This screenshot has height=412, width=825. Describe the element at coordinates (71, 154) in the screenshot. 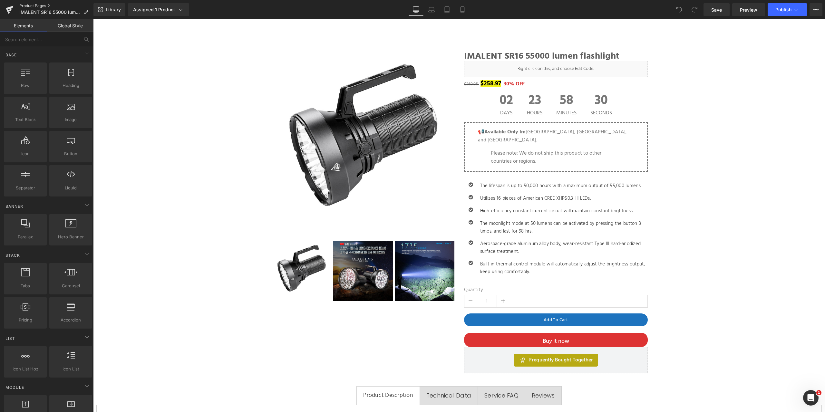

I see `span: Button` at that location.